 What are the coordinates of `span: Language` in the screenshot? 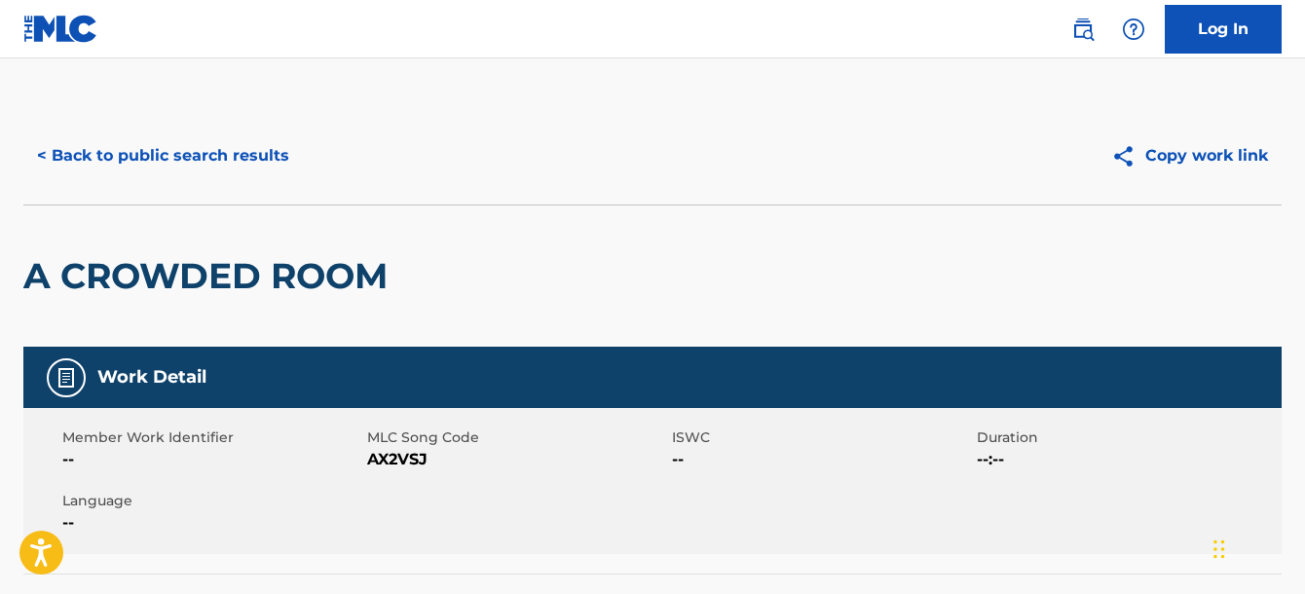 It's located at (212, 501).